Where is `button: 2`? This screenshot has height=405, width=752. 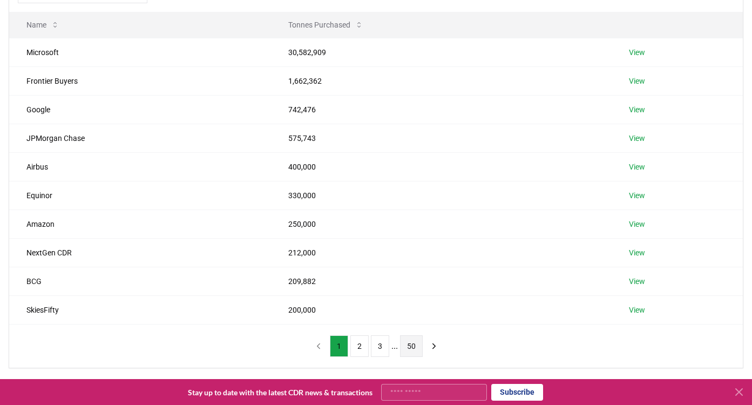 button: 2 is located at coordinates (360, 346).